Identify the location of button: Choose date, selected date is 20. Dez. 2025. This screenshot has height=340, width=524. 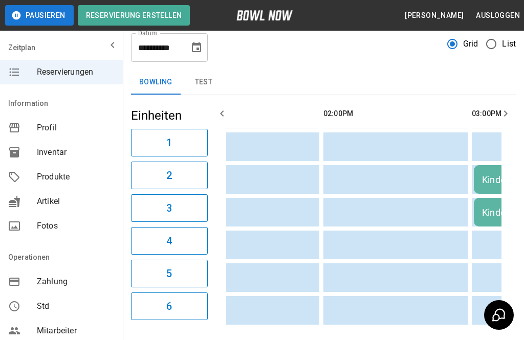
(197, 48).